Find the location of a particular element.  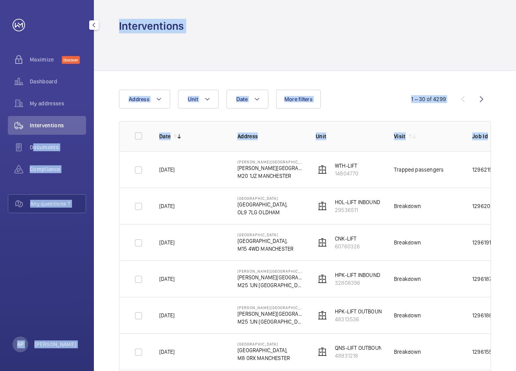

p: M15 4WD MANCHESTER is located at coordinates (265, 249).